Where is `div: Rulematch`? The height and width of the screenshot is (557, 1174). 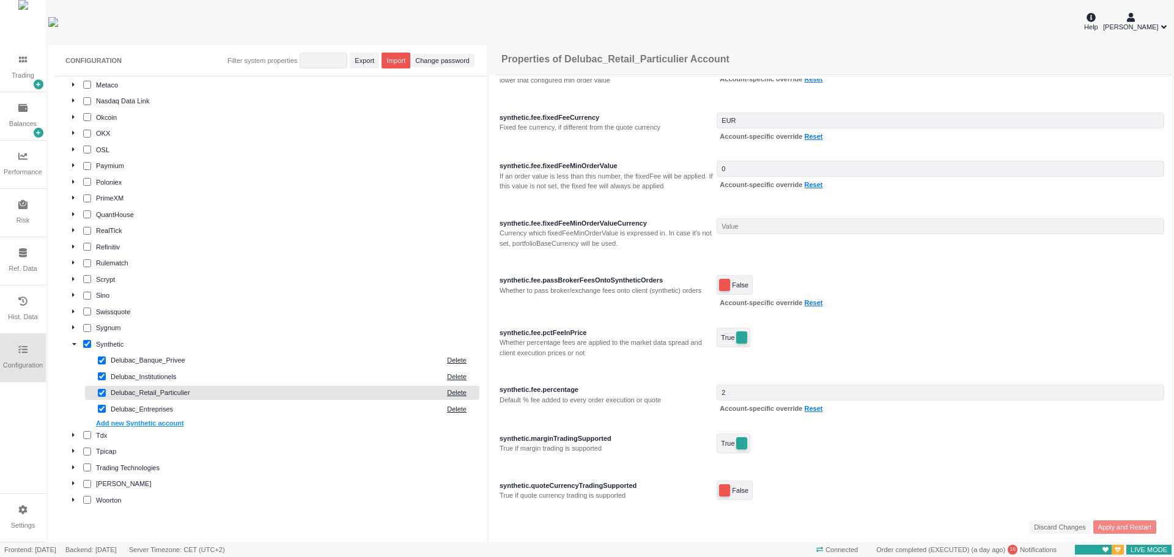 div: Rulematch is located at coordinates (287, 263).